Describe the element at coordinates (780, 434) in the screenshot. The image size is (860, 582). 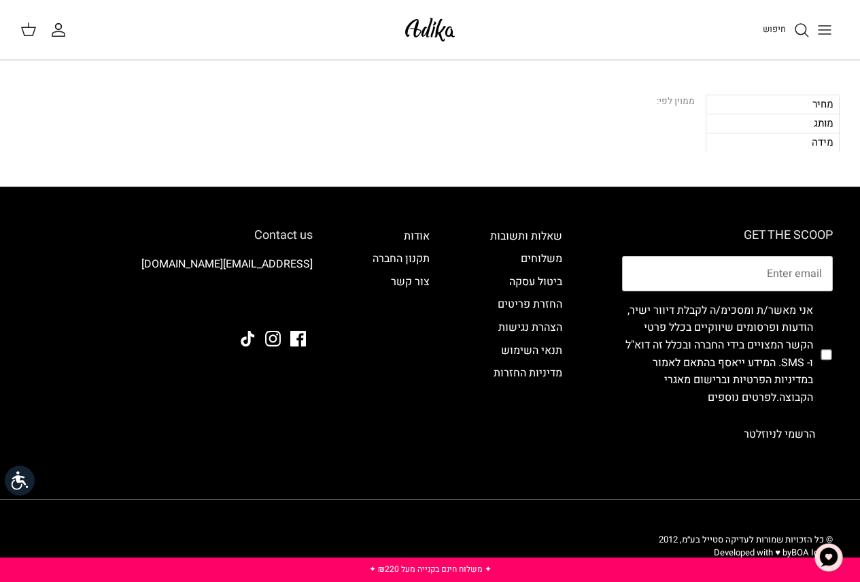
I see `button: הרשמי לניוזלטר` at that location.